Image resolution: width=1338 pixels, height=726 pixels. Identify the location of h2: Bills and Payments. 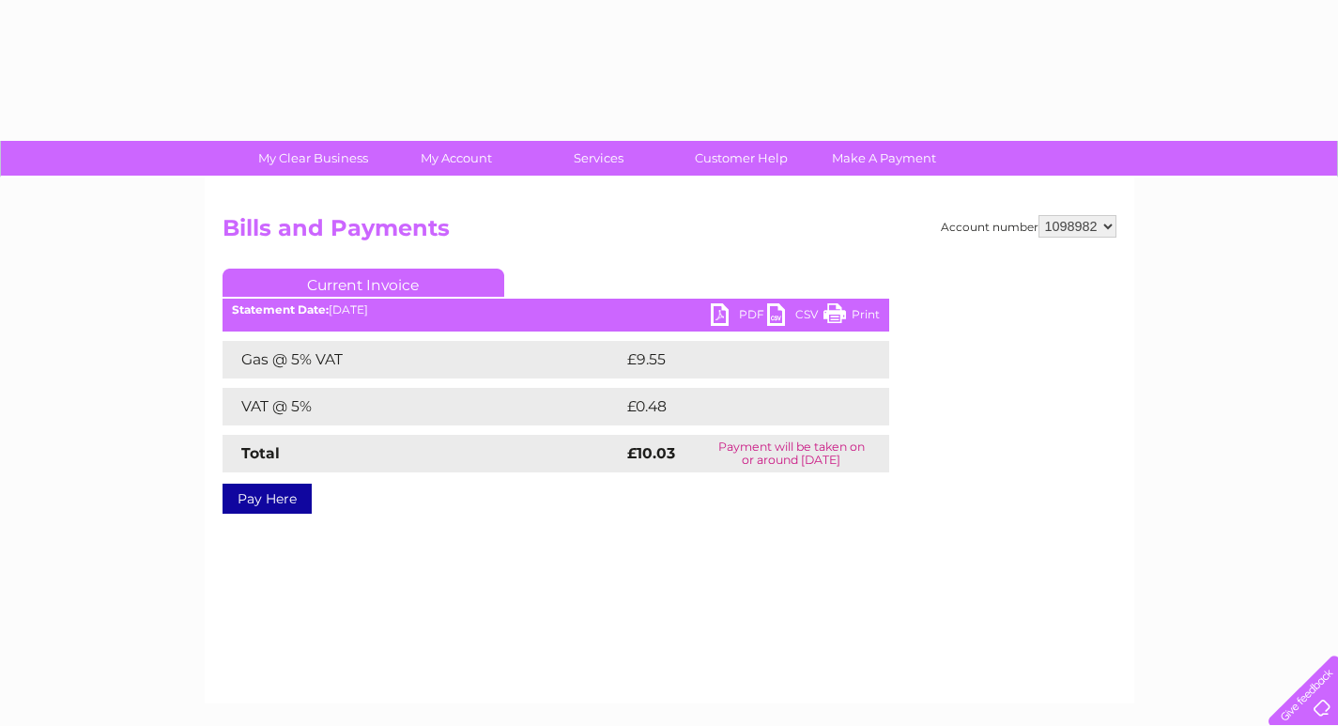
(670, 233).